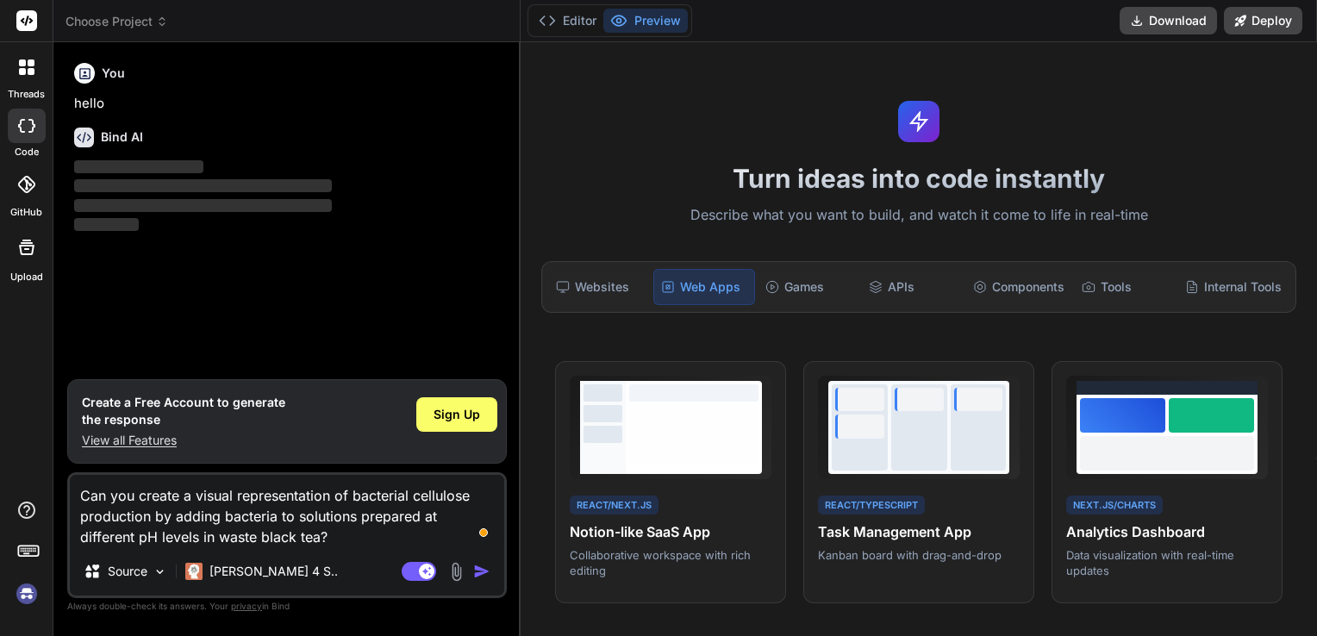 The height and width of the screenshot is (636, 1317). I want to click on div: Internal Tools, so click(1233, 287).